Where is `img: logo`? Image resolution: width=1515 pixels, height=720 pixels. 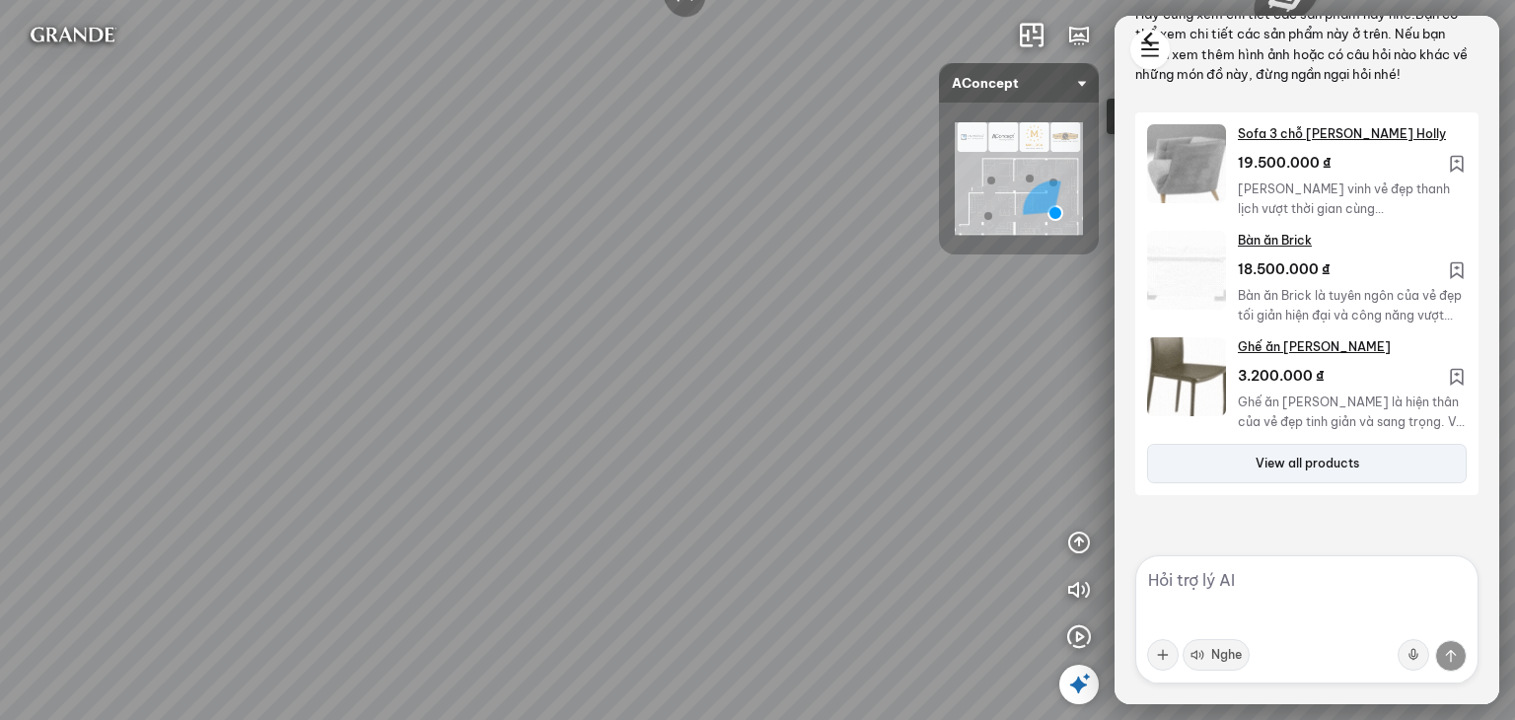 img: logo is located at coordinates (72, 36).